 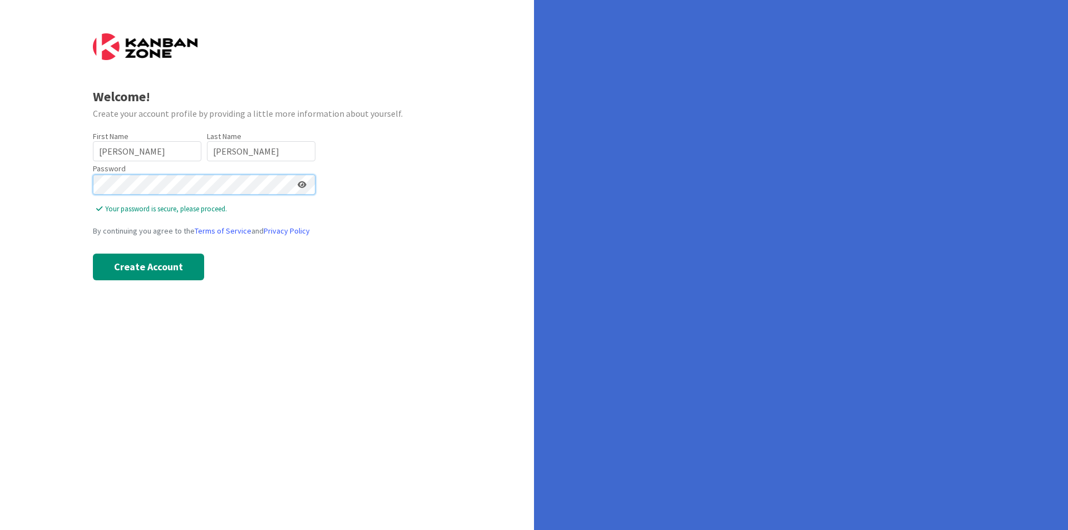 I want to click on label: First Name, so click(x=111, y=136).